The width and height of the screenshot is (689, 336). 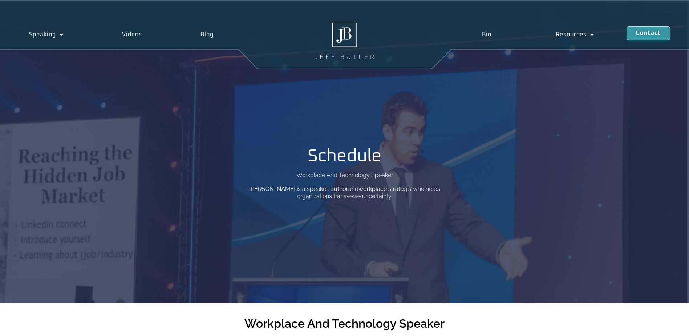 I want to click on b: workplace strategist, so click(x=386, y=189).